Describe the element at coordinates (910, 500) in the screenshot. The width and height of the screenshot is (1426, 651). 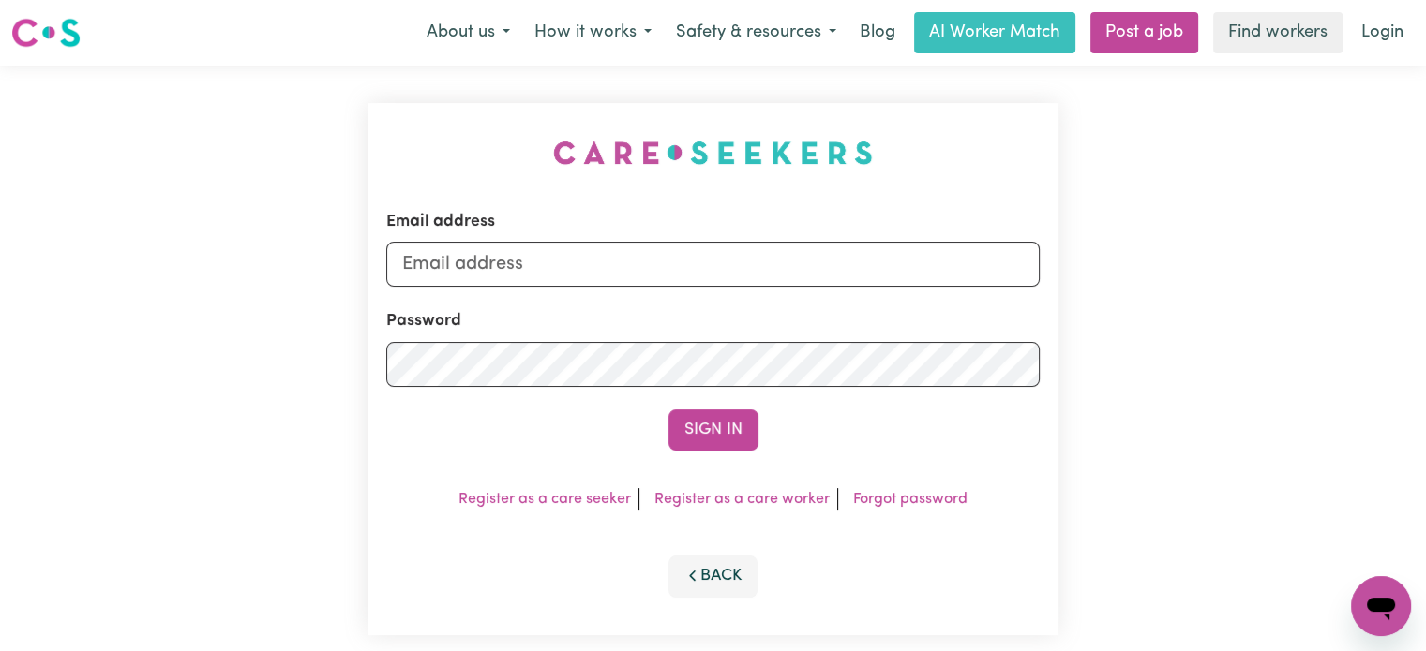
I see `a: Forgot password` at that location.